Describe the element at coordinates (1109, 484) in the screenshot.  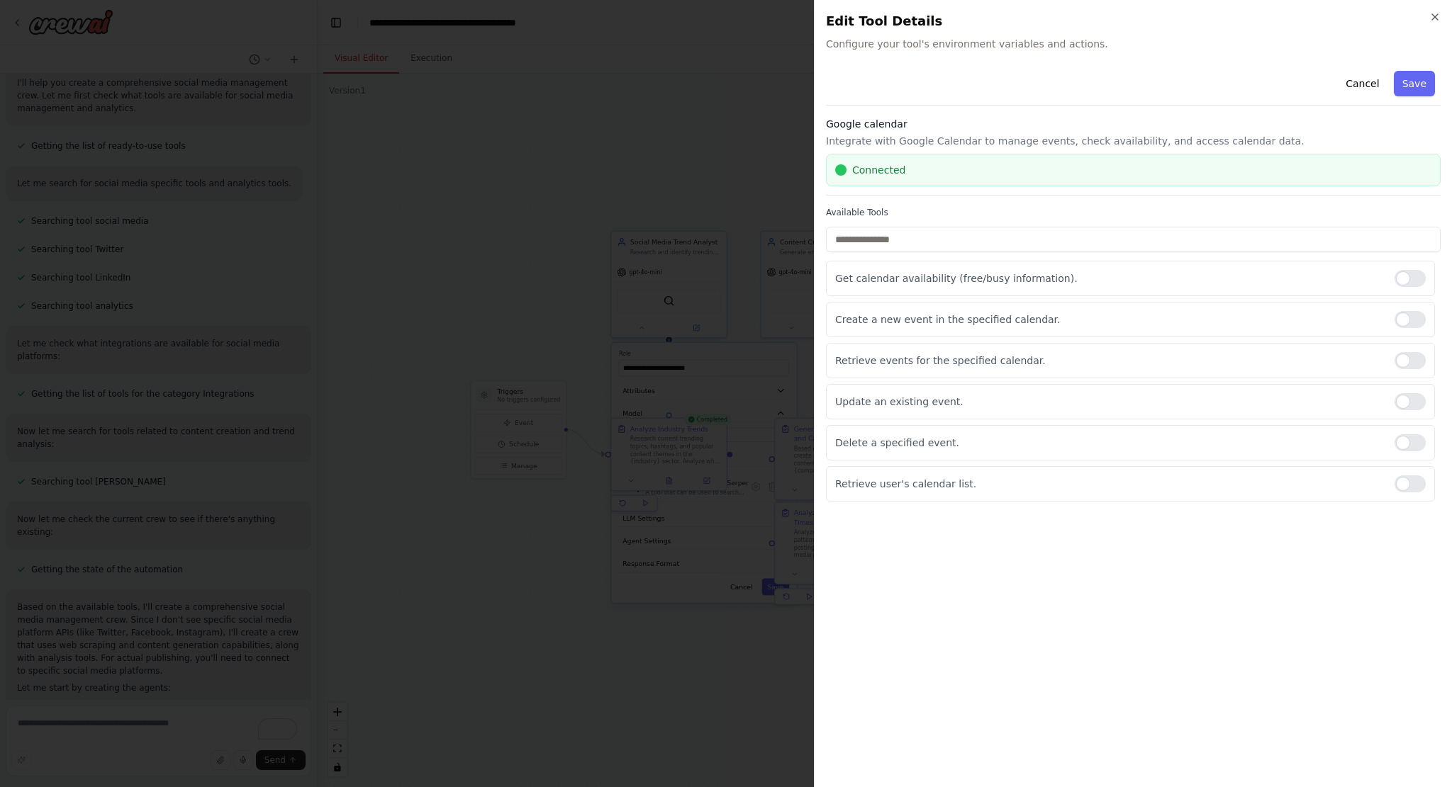
I see `p: Retrieve user's calendar list.` at that location.